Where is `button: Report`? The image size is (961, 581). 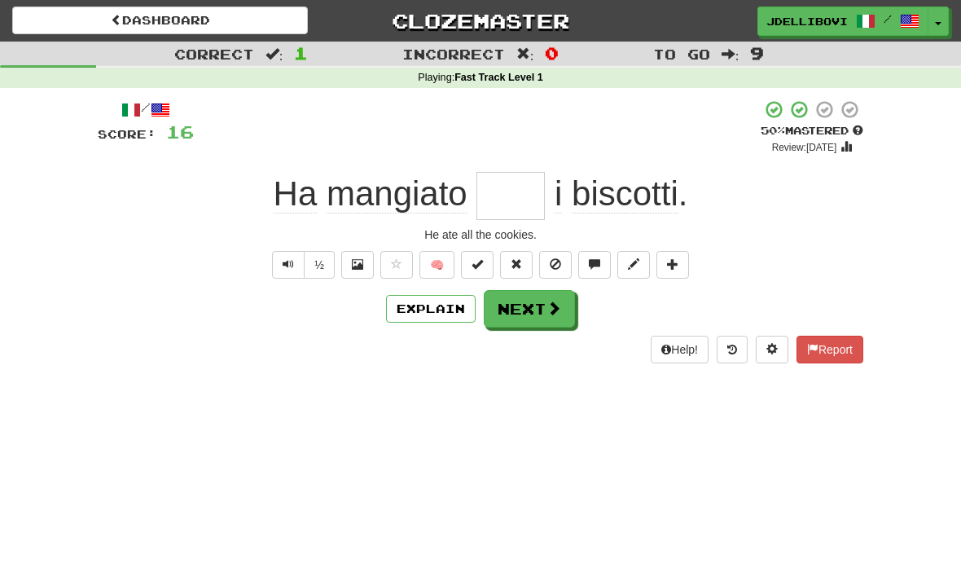 button: Report is located at coordinates (830, 349).